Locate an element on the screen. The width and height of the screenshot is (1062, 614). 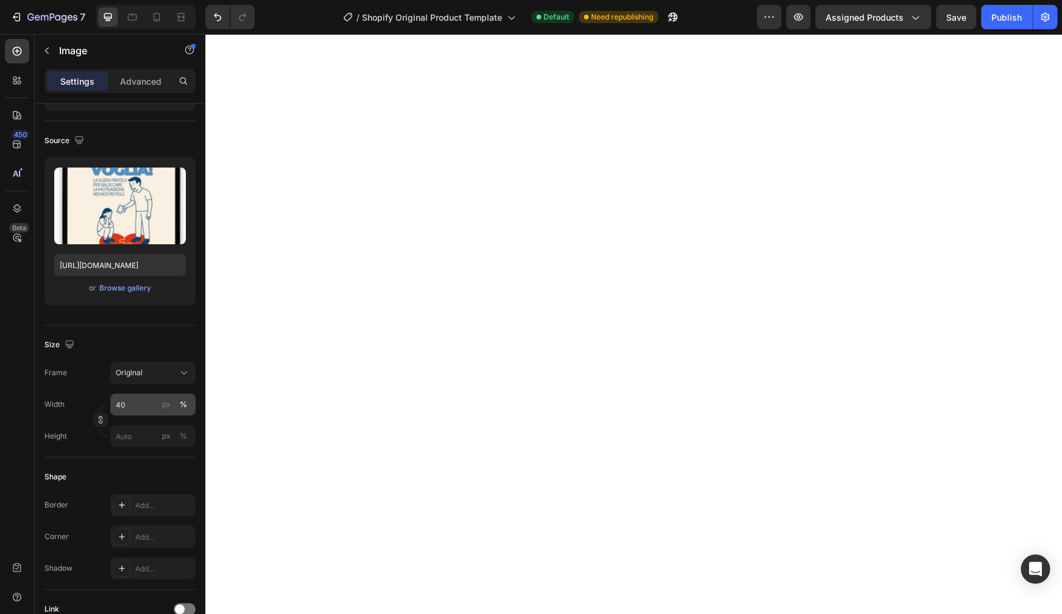
p: 7 is located at coordinates (82, 17).